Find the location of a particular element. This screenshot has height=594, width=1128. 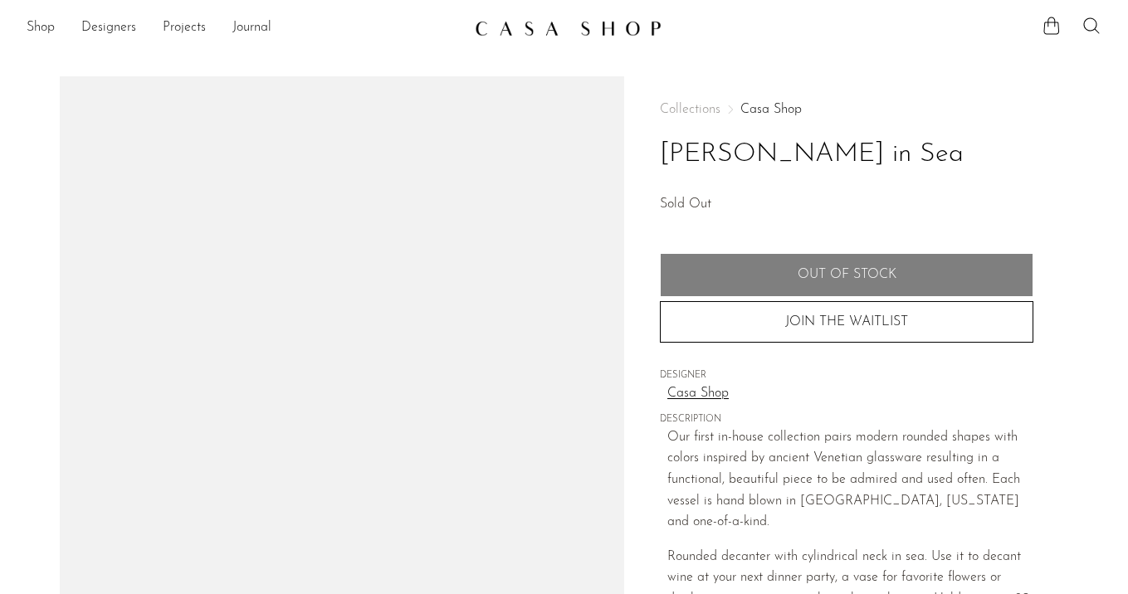

span: Out of stock is located at coordinates (847, 275).